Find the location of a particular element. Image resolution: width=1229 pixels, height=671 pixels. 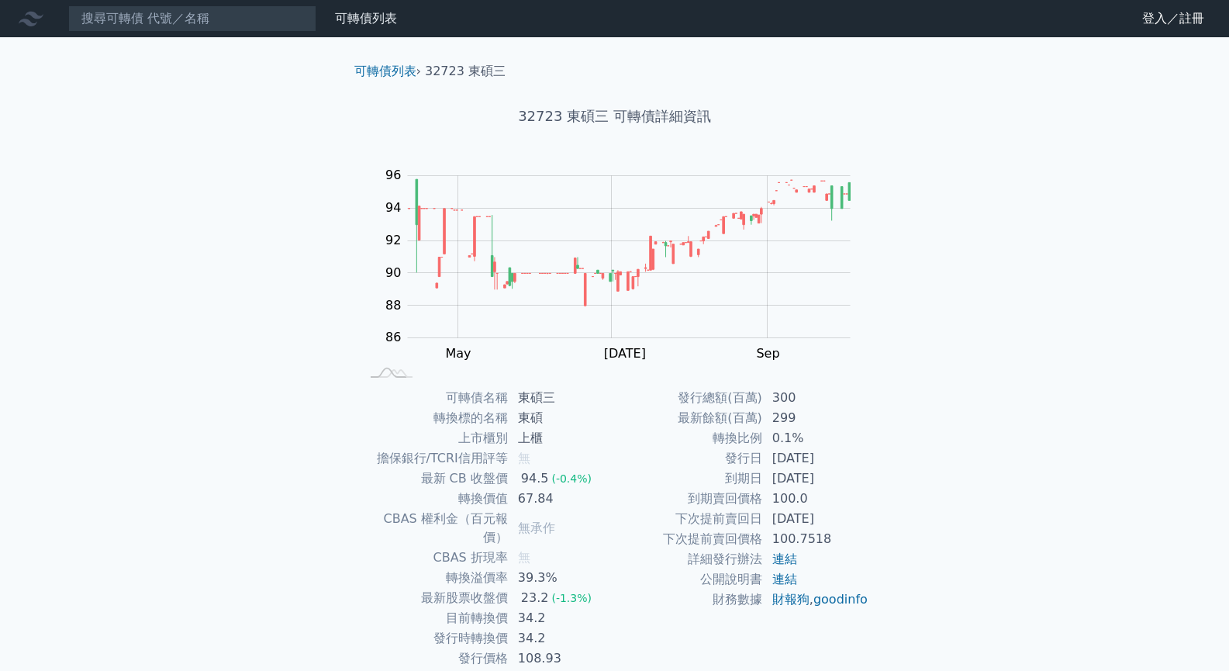

span: (-0.4%) is located at coordinates (572, 478).